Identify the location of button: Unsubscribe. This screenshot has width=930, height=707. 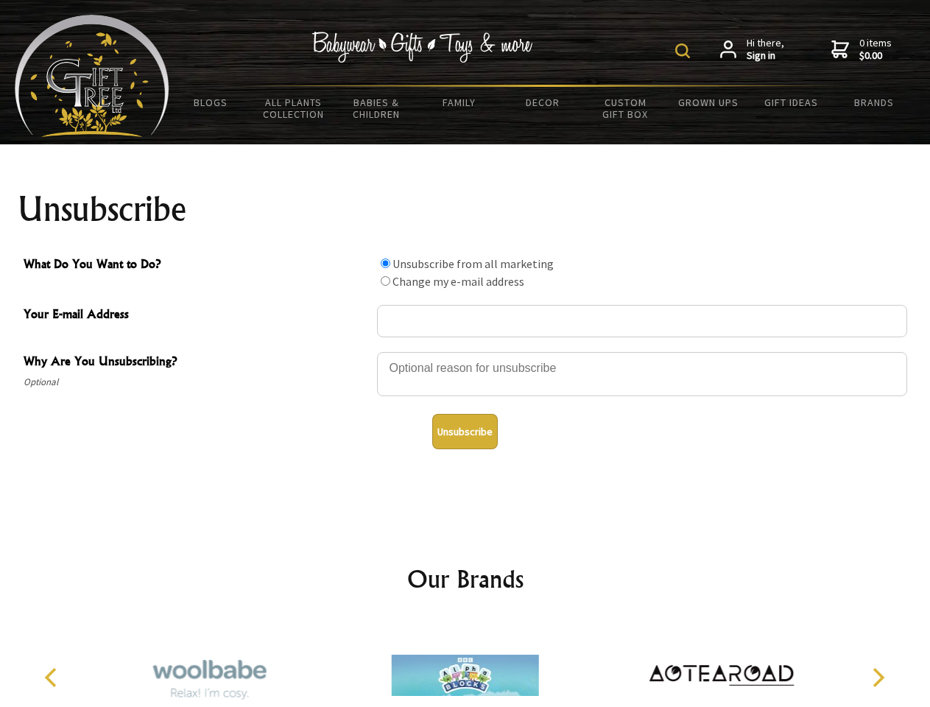
(465, 432).